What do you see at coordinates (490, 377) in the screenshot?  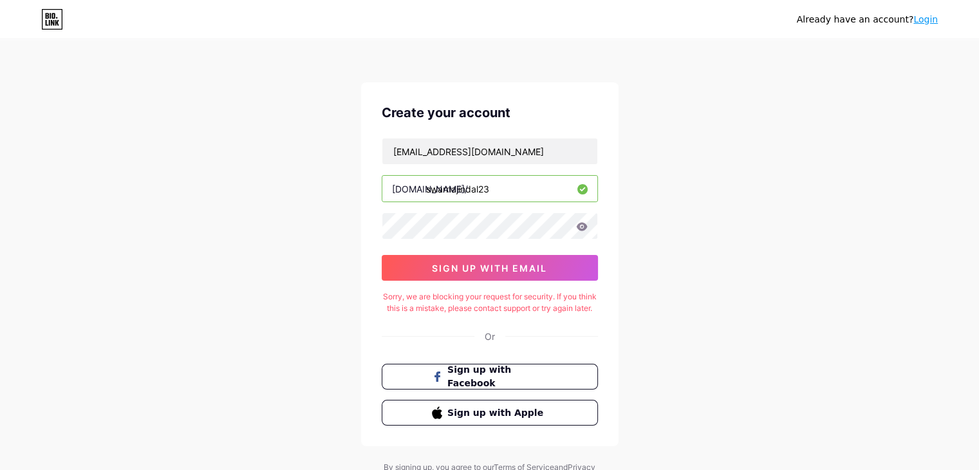 I see `a: Sign up with Facebook` at bounding box center [490, 377].